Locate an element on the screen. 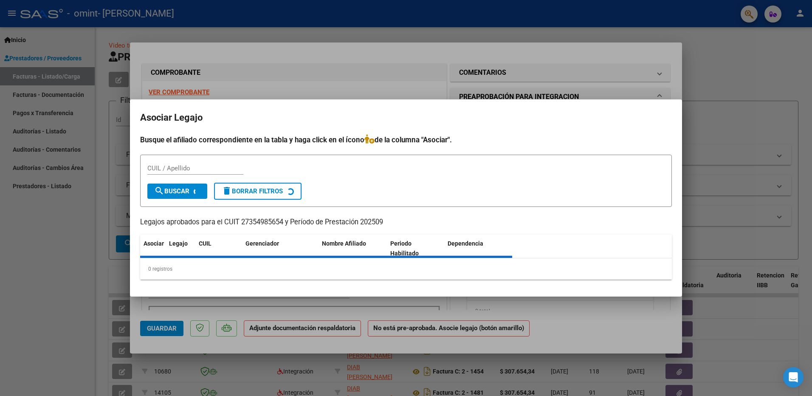 The width and height of the screenshot is (812, 396). span: Asociar is located at coordinates (154, 243).